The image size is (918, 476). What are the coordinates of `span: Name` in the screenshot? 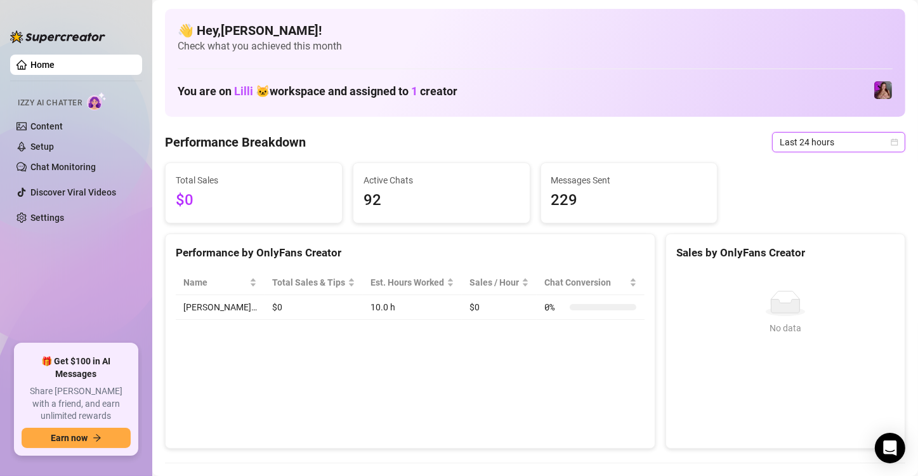 It's located at (215, 282).